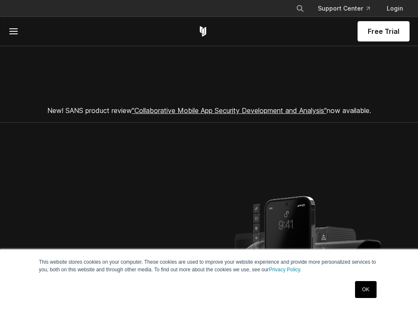  I want to click on a: Support Center, so click(344, 8).